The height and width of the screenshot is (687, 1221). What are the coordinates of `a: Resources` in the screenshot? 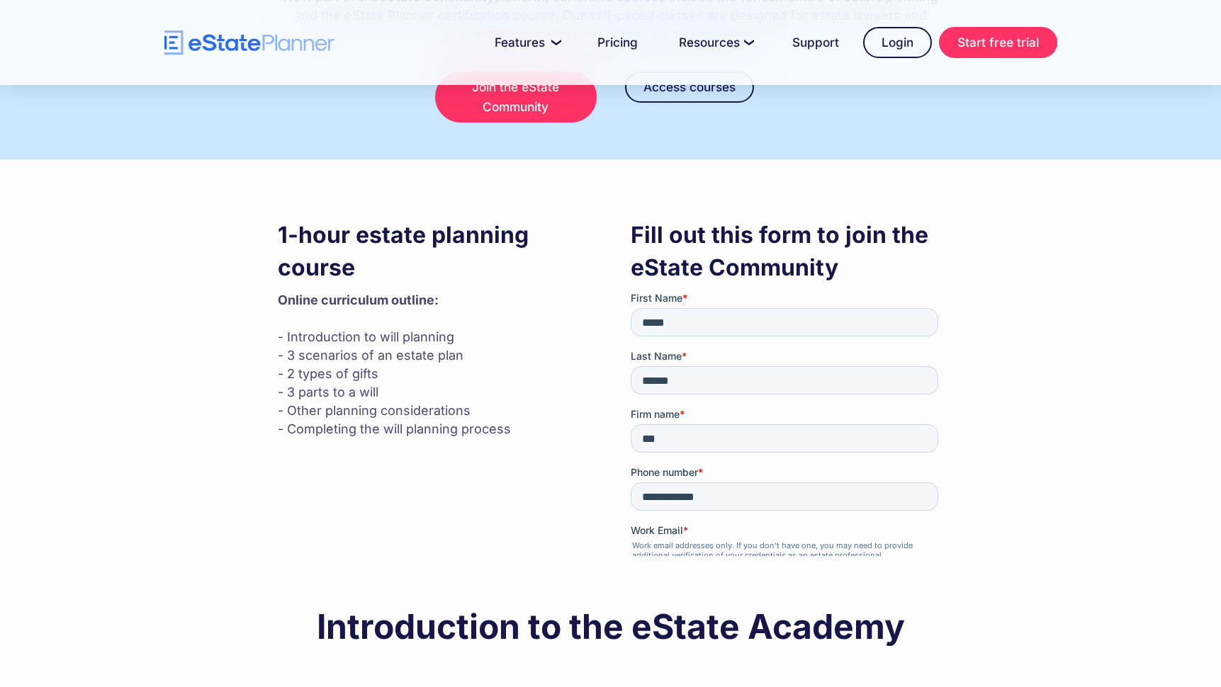 It's located at (715, 43).